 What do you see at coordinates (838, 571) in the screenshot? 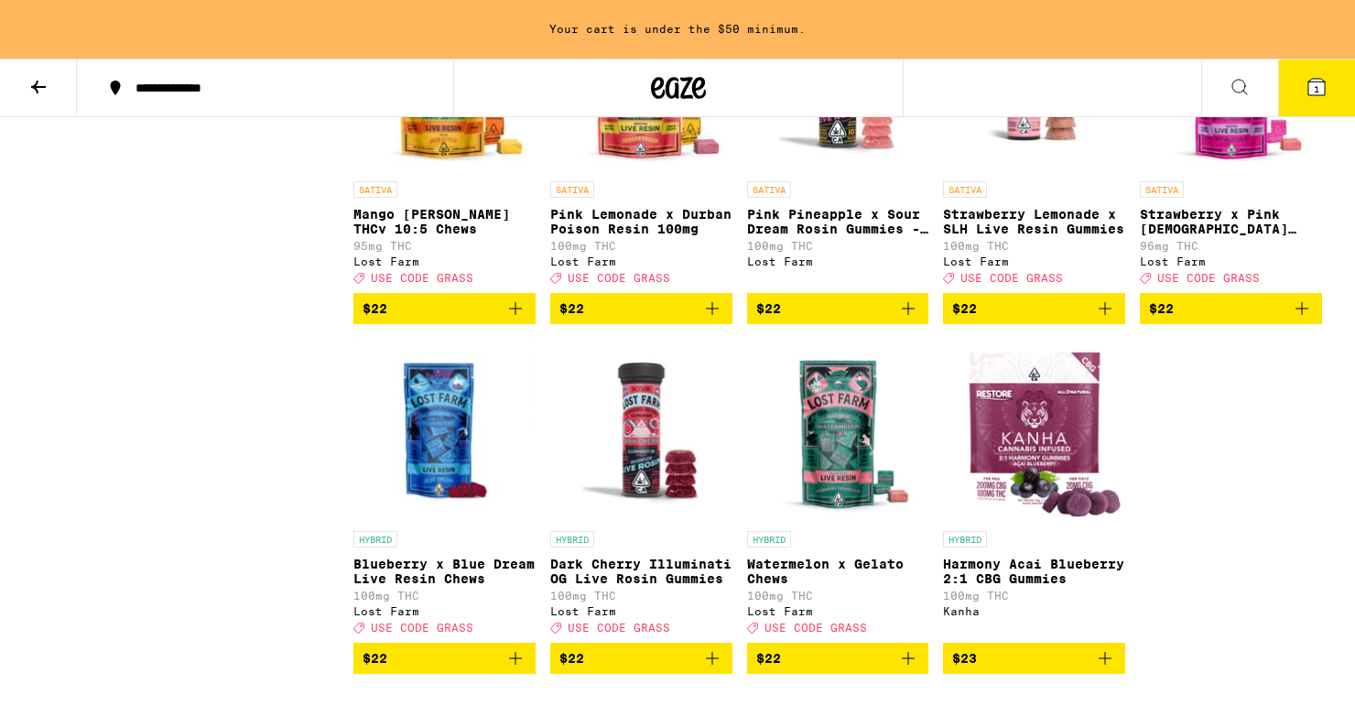
I see `p: Watermelon x Gelato Chews` at bounding box center [838, 571].